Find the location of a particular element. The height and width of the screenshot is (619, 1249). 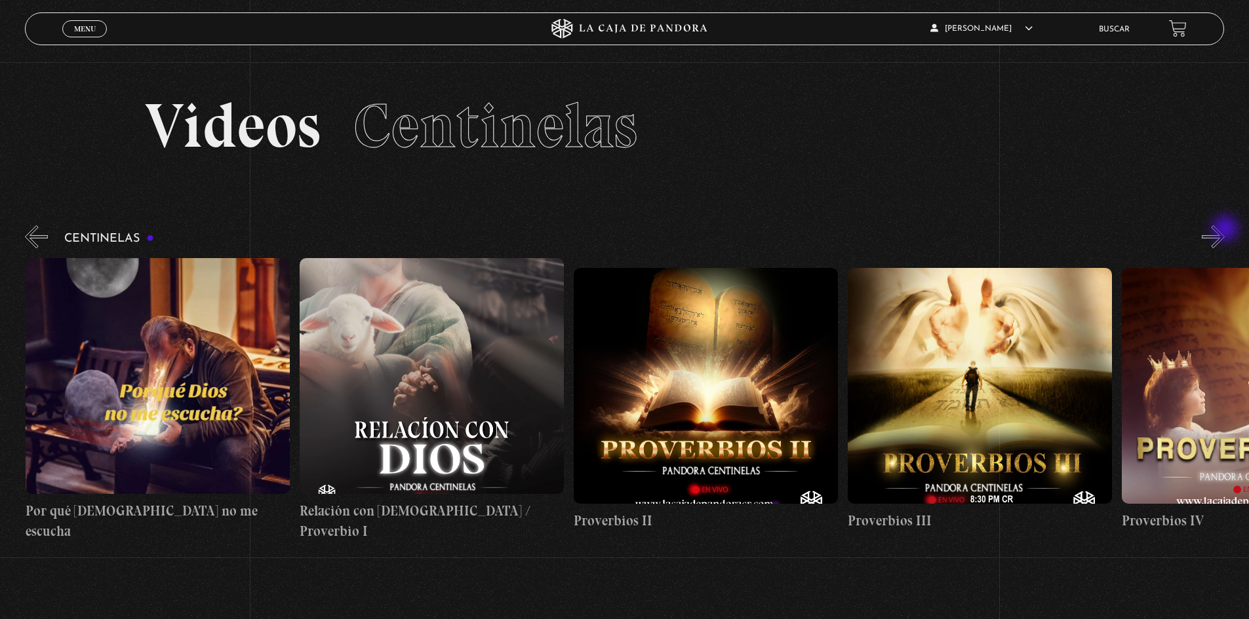

span: Centinelas is located at coordinates (495, 126).